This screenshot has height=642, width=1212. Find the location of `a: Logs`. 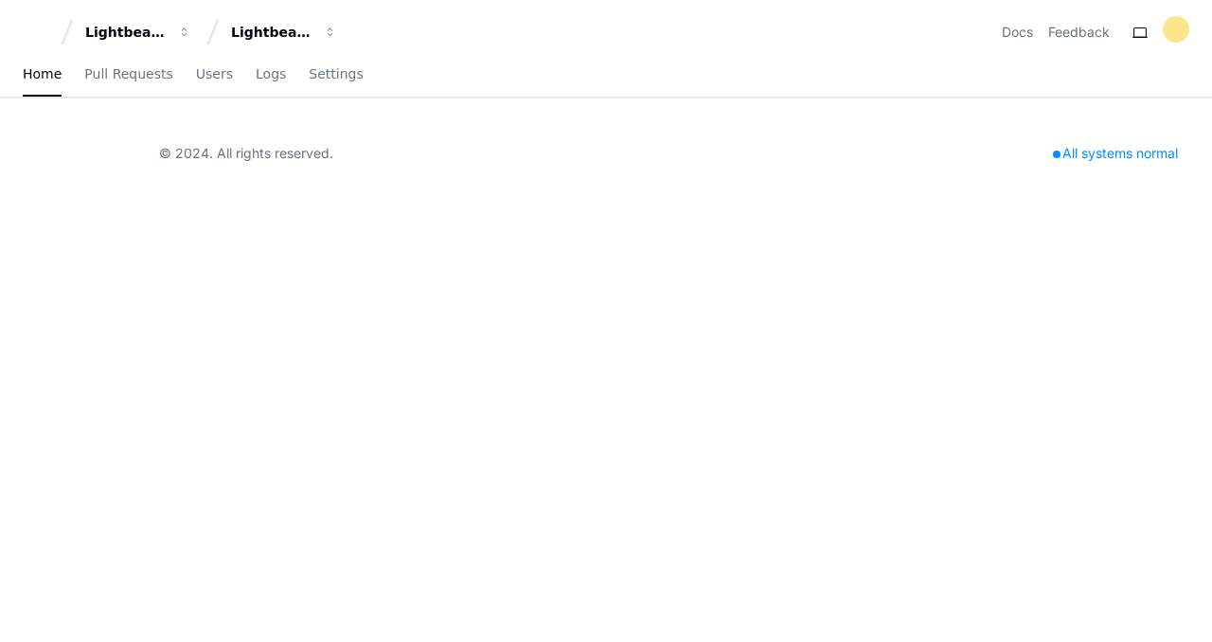

a: Logs is located at coordinates (271, 75).